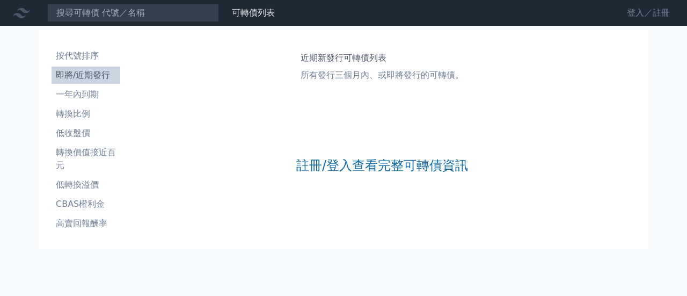  I want to click on a: 註冊/登入查看完整可轉債資訊, so click(382, 165).